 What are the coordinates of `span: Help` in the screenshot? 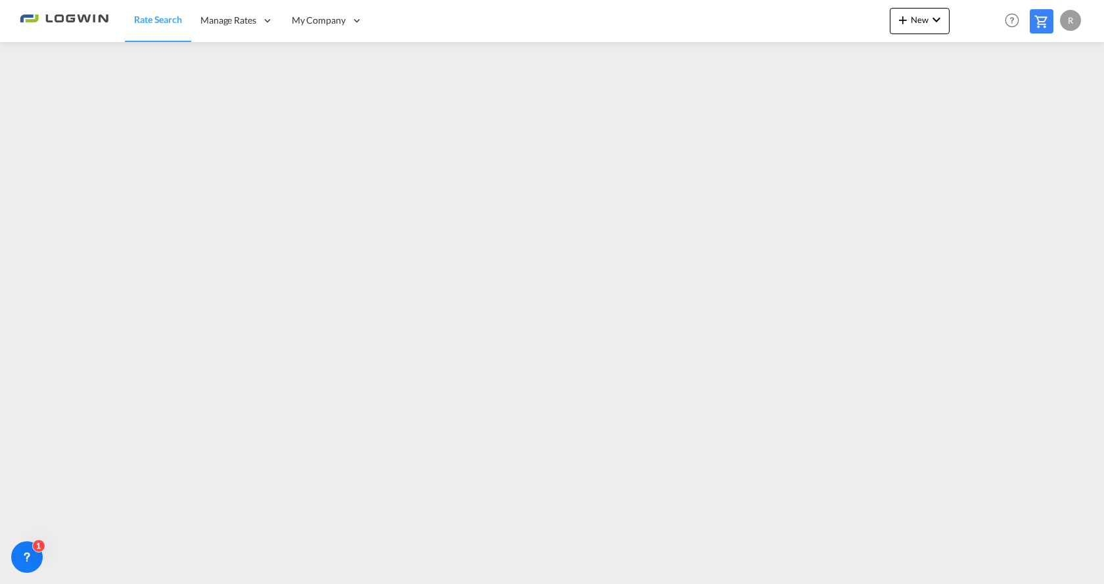 It's located at (1012, 20).